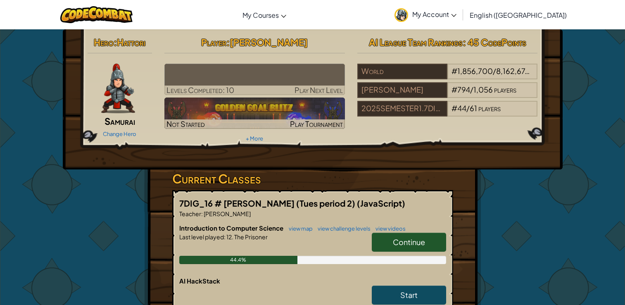 The height and width of the screenshot is (305, 625). I want to click on a: Play Next Level, so click(255, 79).